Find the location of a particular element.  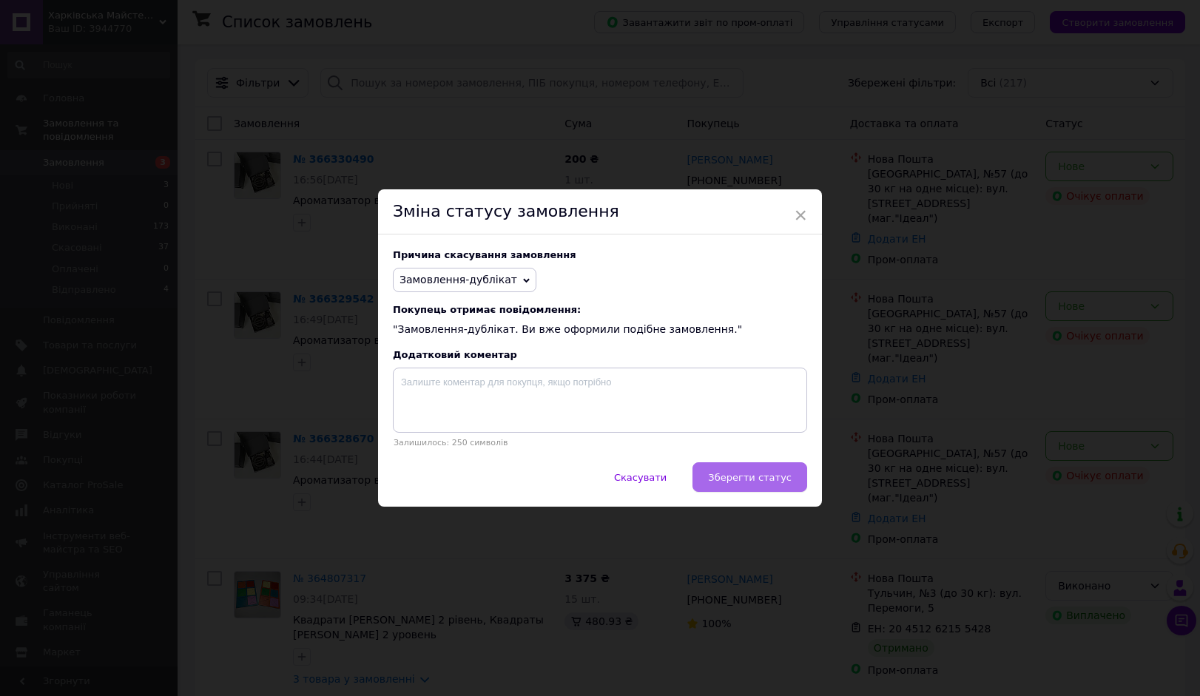

span: Покупець отримає повідомлення: is located at coordinates (600, 309).